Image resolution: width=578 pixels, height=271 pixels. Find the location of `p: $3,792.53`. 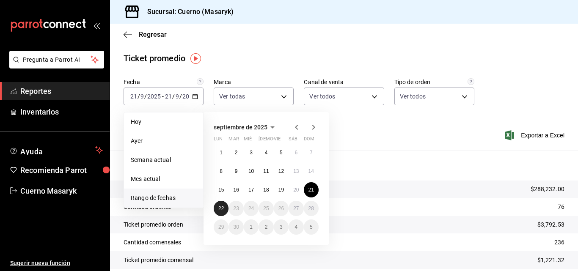

p: $3,792.53 is located at coordinates (551, 225).